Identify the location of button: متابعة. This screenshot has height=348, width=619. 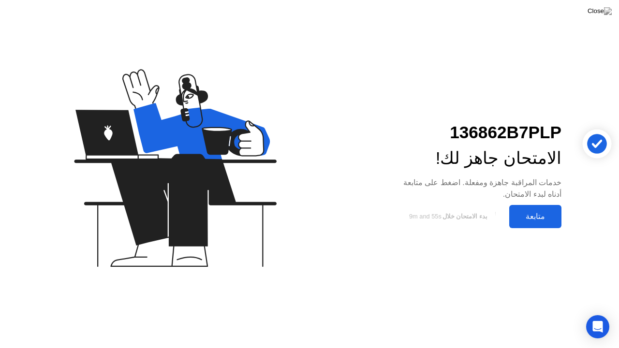
(535, 217).